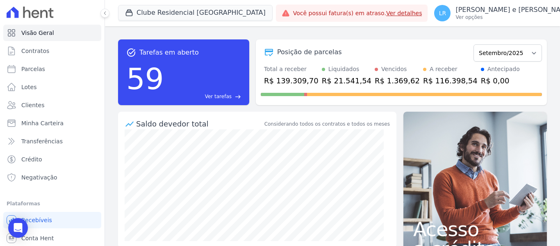 The width and height of the screenshot is (560, 246). Describe the element at coordinates (347, 80) in the screenshot. I see `div: R$ 21.541,54` at that location.